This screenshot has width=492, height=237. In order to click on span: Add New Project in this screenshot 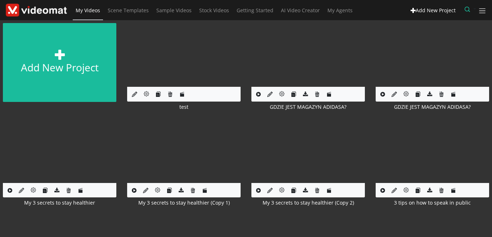, I will do `click(436, 10)`.